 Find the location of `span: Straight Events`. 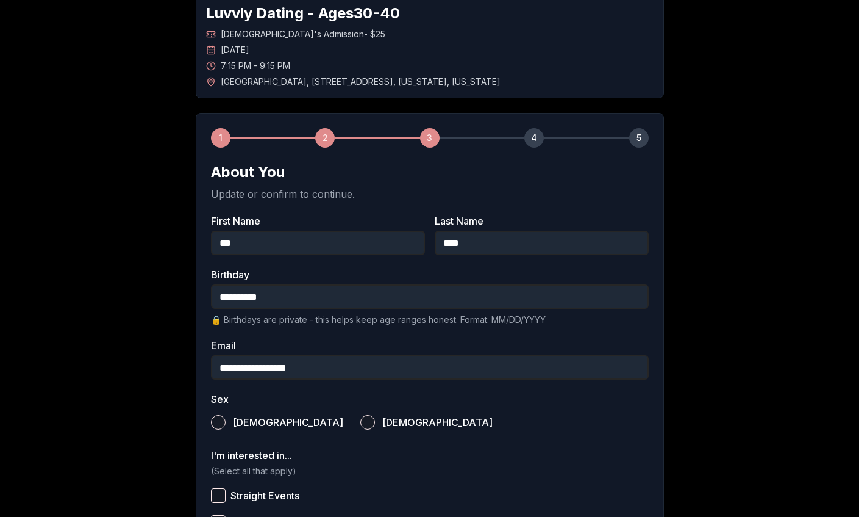

span: Straight Events is located at coordinates (265, 495).